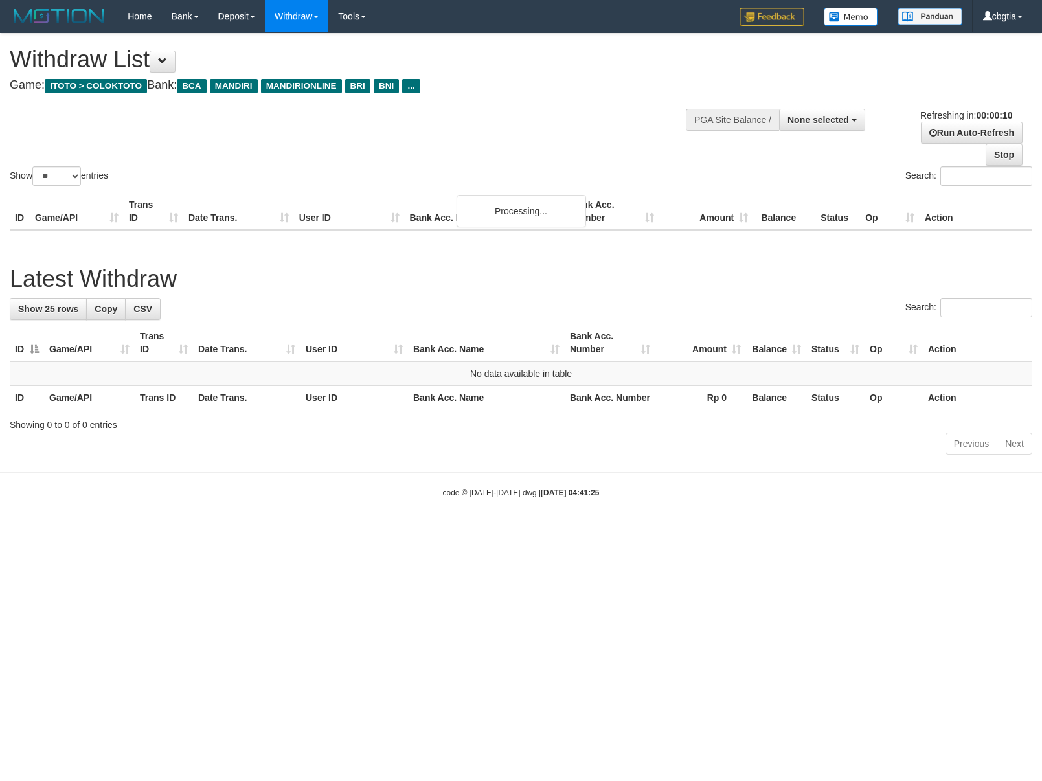 This screenshot has height=781, width=1042. Describe the element at coordinates (776, 343) in the screenshot. I see `th: Balance: activate to sort column ascending` at that location.